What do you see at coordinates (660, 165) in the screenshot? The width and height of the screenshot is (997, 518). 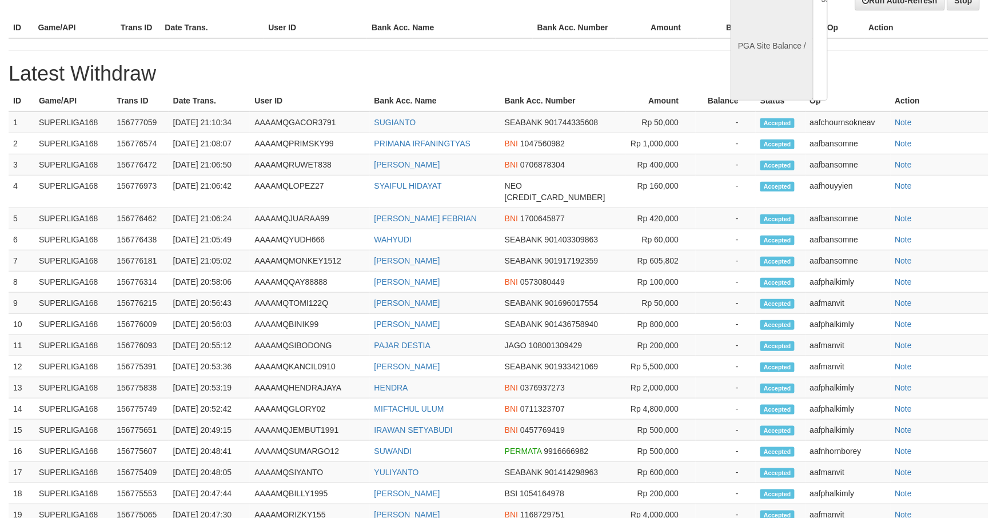 I see `td: Rp 400,000` at bounding box center [660, 165].